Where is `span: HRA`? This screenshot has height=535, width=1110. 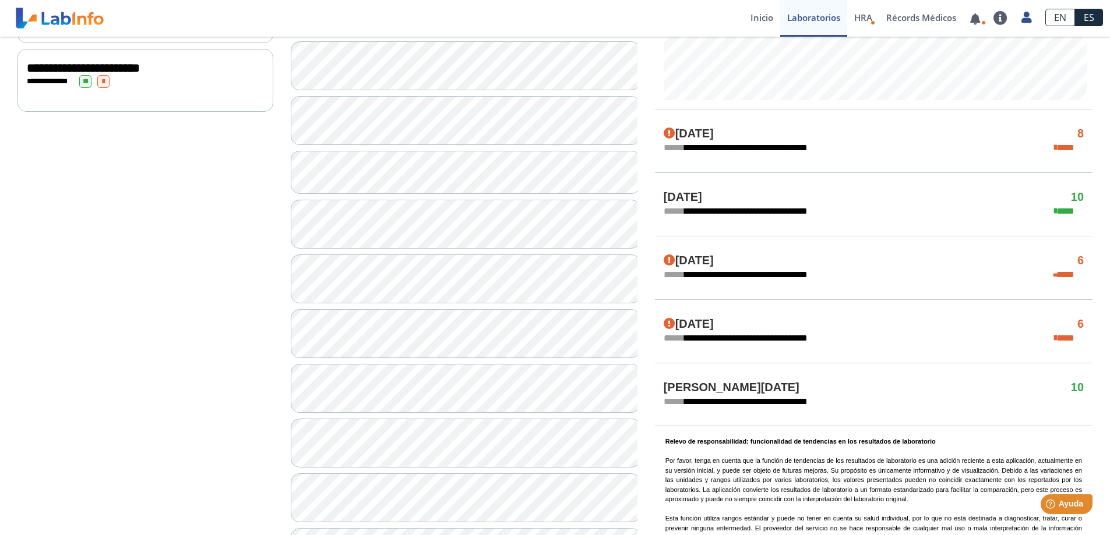
span: HRA is located at coordinates (863, 17).